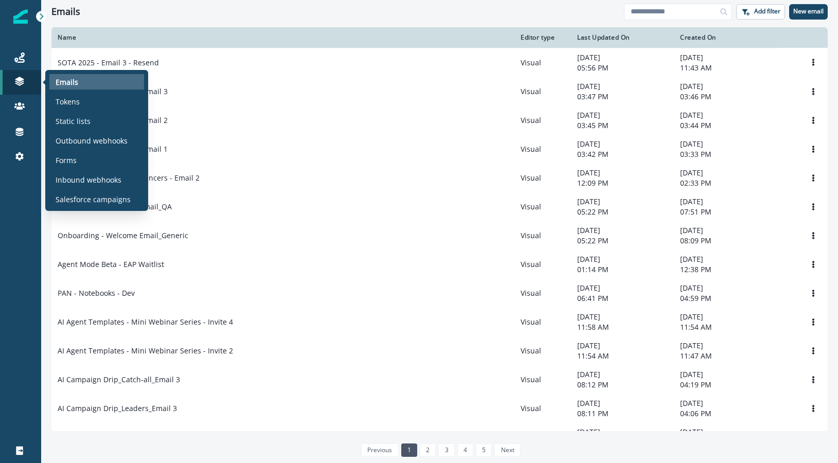 The width and height of the screenshot is (838, 463). I want to click on p: New email, so click(808, 11).